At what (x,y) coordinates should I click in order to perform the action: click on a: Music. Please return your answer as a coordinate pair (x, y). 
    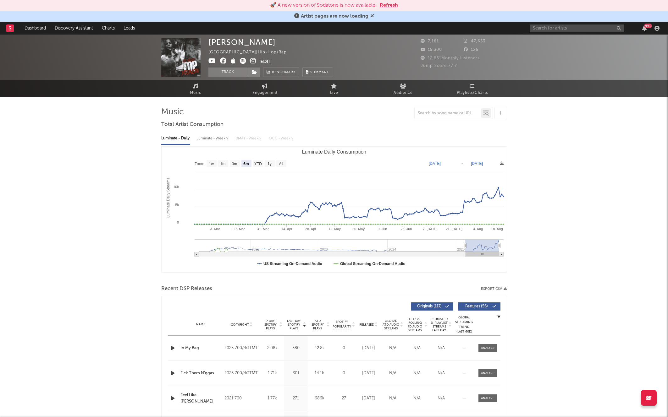
    Looking at the image, I should click on (196, 89).